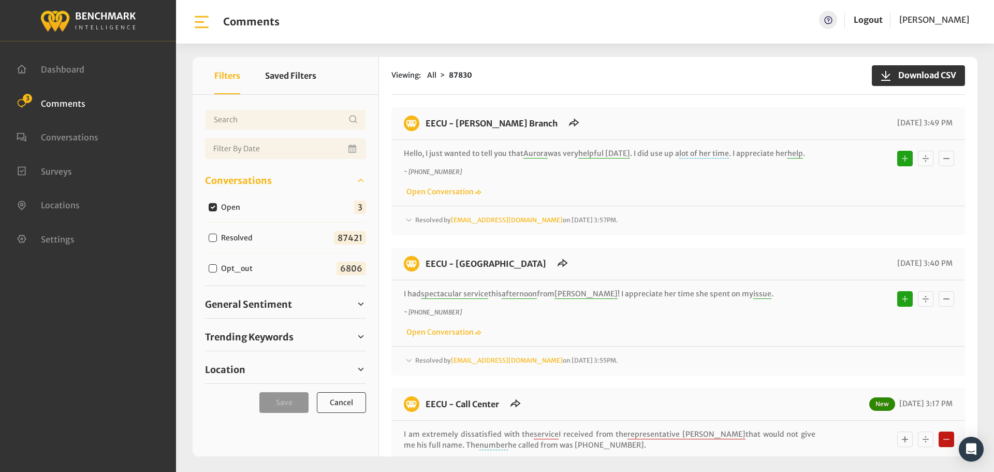 This screenshot has height=472, width=994. I want to click on p: I had this from ! I appreciate her time she spent on my ., so click(610, 294).